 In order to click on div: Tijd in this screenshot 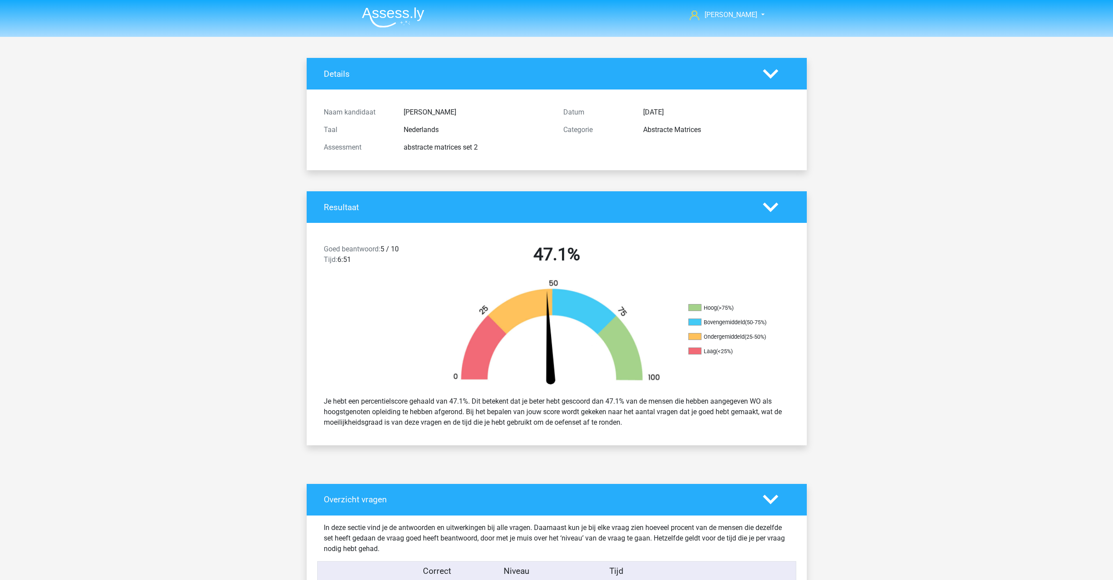, I will do `click(616, 571)`.